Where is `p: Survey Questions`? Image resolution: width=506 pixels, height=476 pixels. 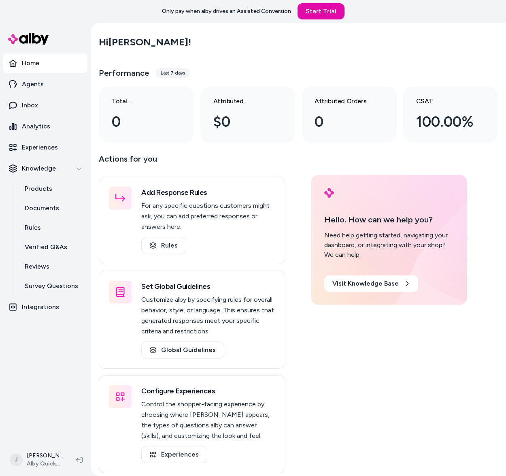
p: Survey Questions is located at coordinates (51, 286).